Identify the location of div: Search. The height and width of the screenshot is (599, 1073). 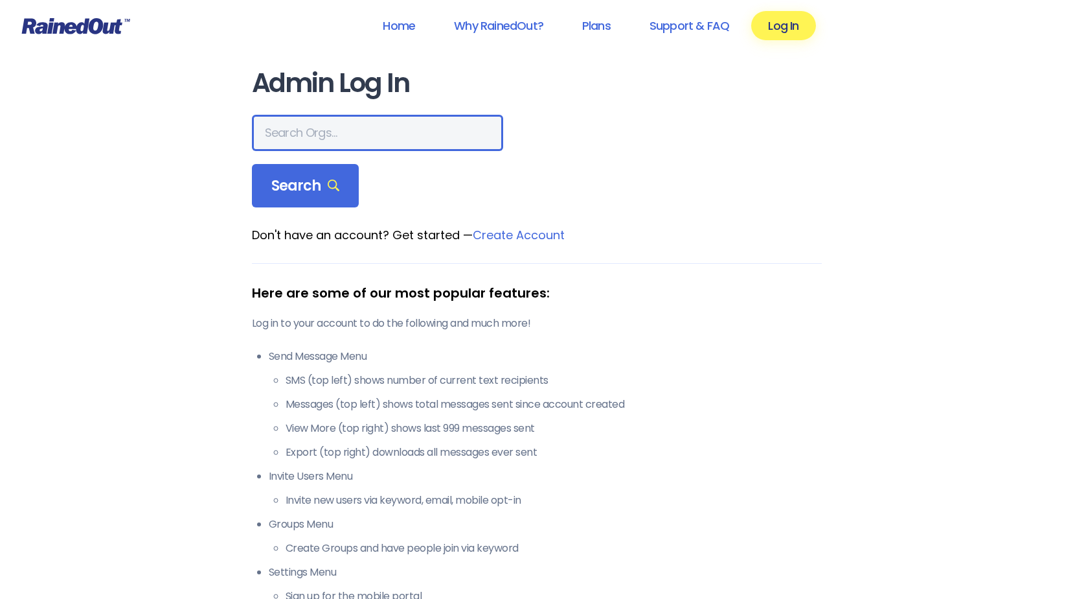
(306, 186).